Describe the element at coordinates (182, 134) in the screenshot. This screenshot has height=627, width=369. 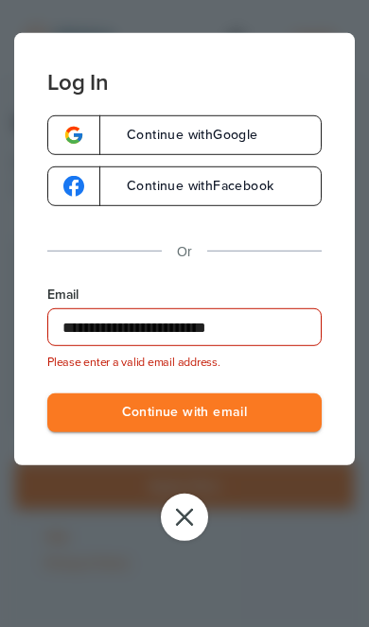
I see `span: Continue with Google` at that location.